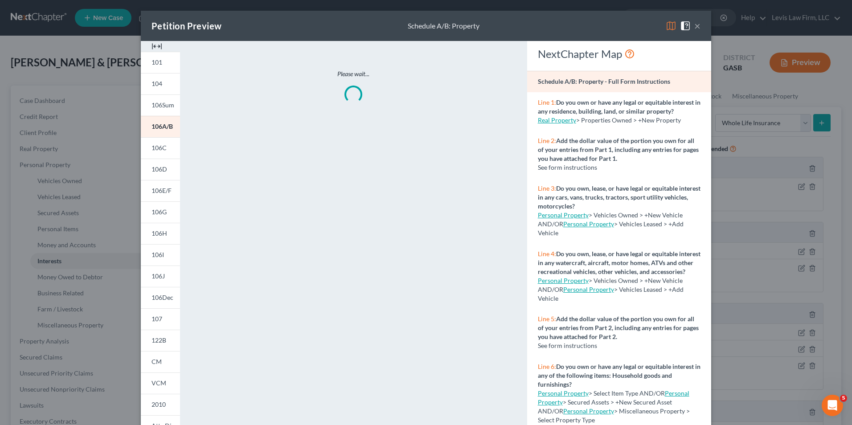 The image size is (852, 425). I want to click on span: Line 4:, so click(547, 254).